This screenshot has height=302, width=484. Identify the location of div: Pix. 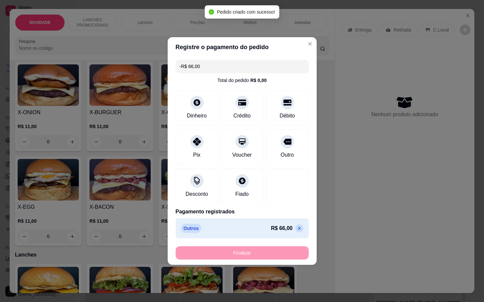
(196, 155).